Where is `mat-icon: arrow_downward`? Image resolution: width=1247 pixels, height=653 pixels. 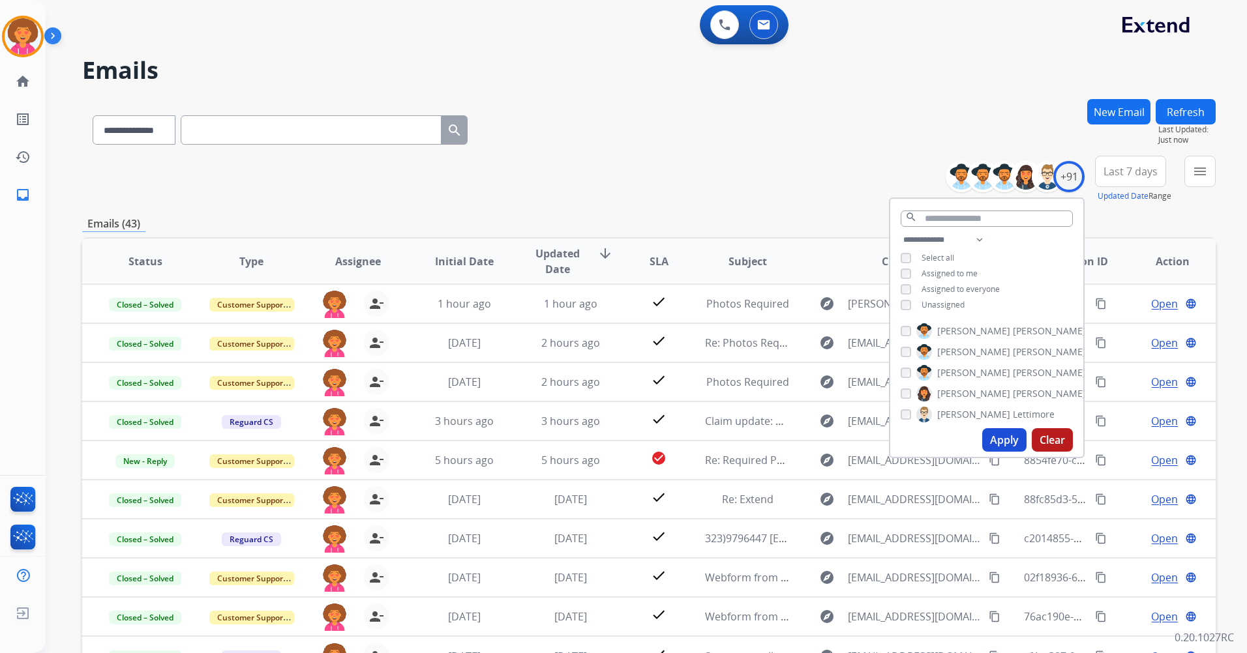
mat-icon: arrow_downward is located at coordinates (605, 254).